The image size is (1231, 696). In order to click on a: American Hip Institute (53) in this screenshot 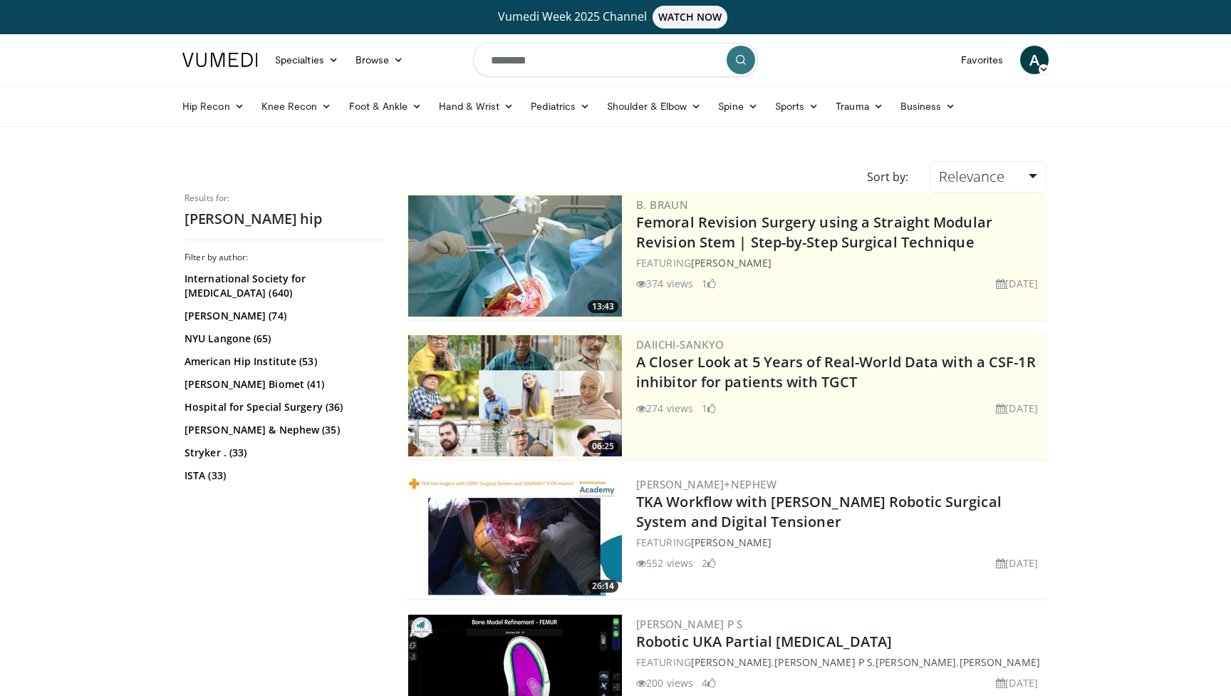, I will do `click(282, 361)`.